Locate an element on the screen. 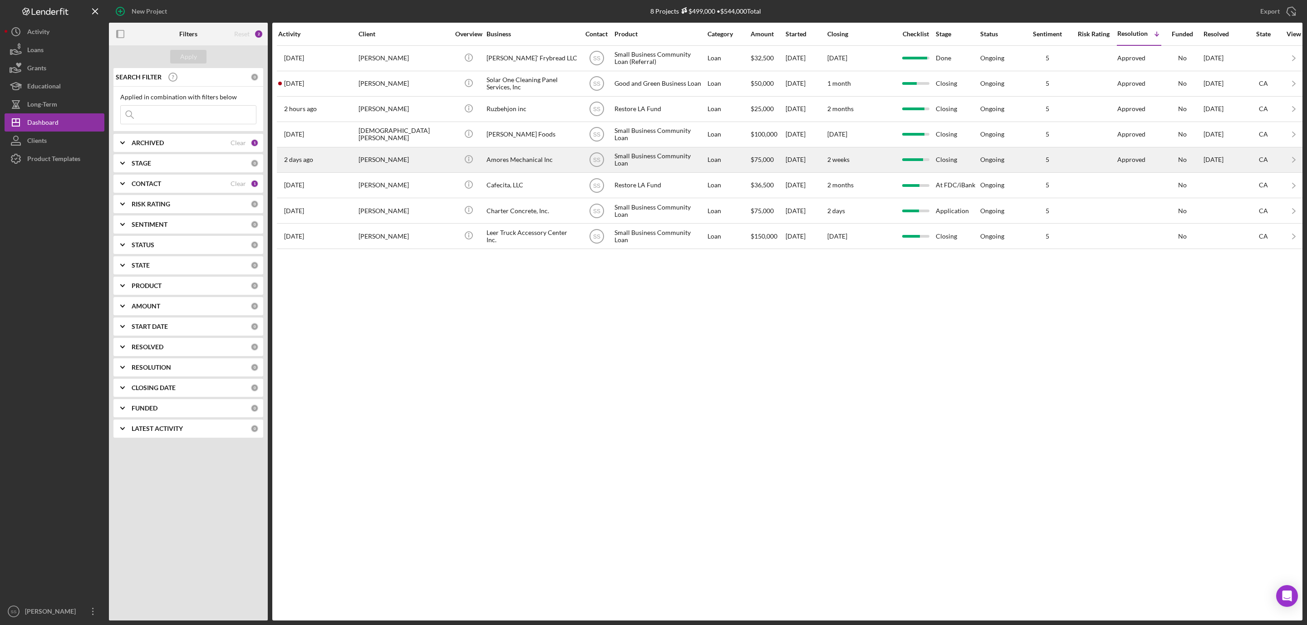 This screenshot has height=625, width=1307. div: $25,000 is located at coordinates (767, 109).